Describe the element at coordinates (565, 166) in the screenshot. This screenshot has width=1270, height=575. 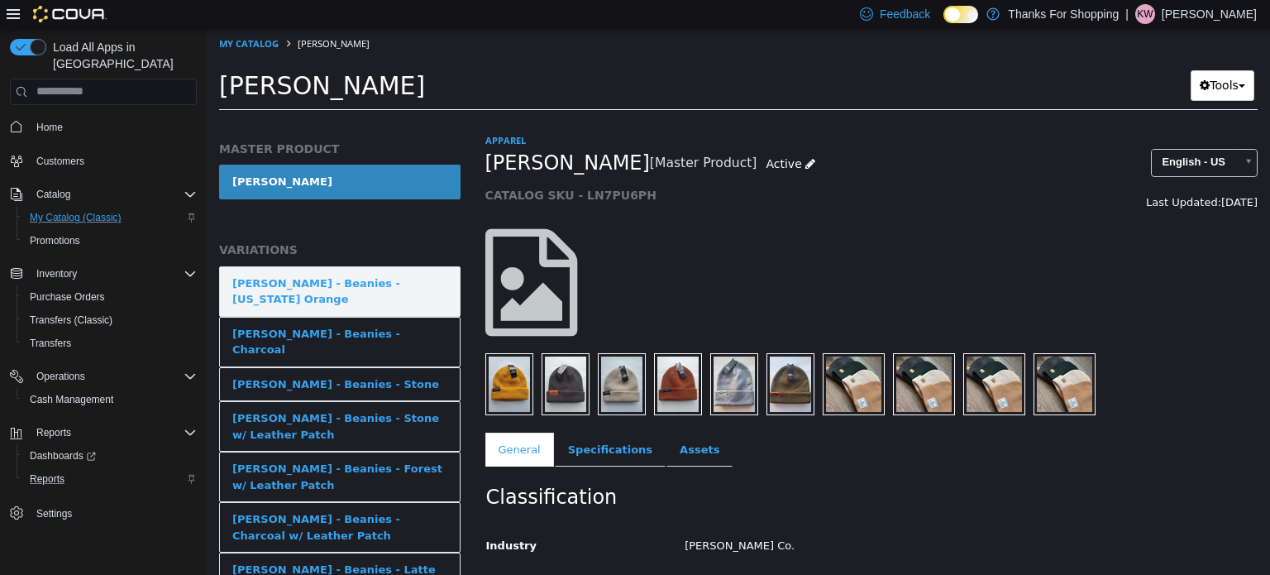
I see `h5: CATALOG SKU - LN7PU6PH` at that location.